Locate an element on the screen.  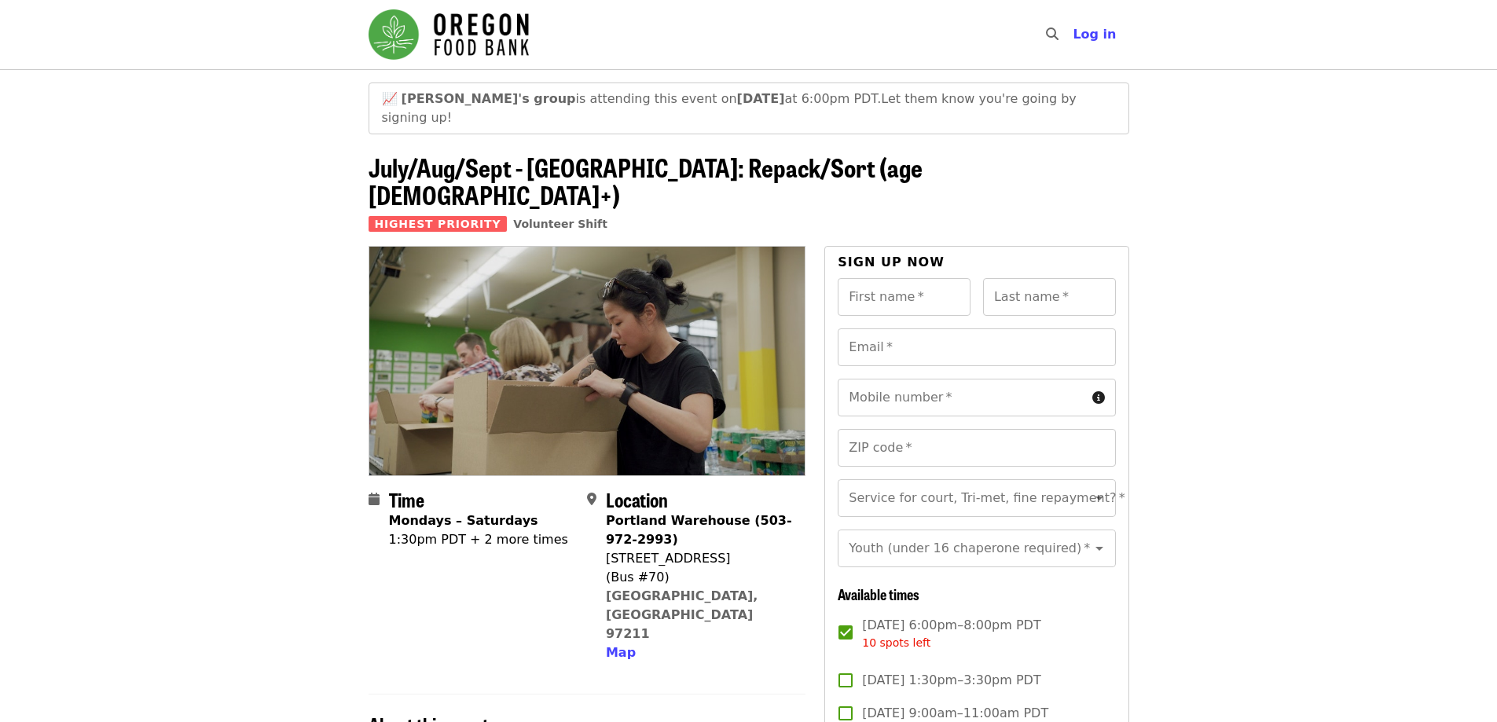
input: Search is located at coordinates (1074, 35).